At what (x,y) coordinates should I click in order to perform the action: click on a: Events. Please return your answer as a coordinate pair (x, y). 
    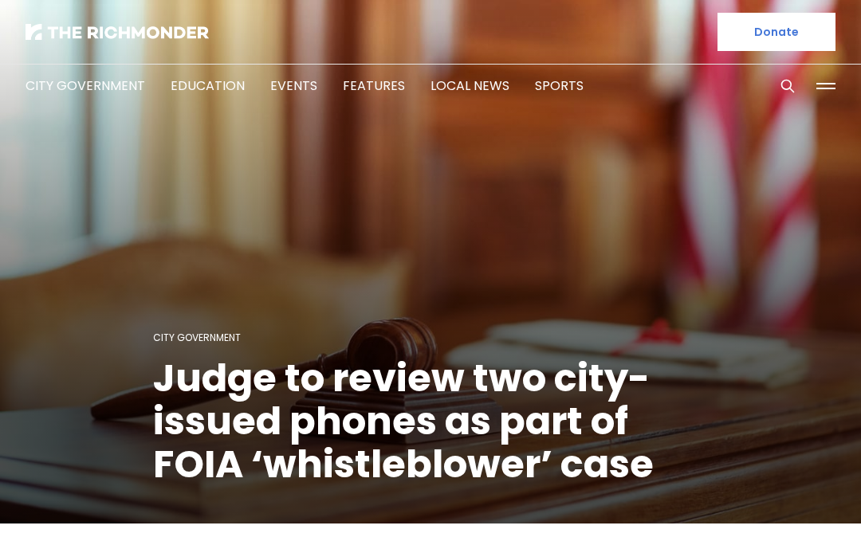
    Looking at the image, I should click on (293, 85).